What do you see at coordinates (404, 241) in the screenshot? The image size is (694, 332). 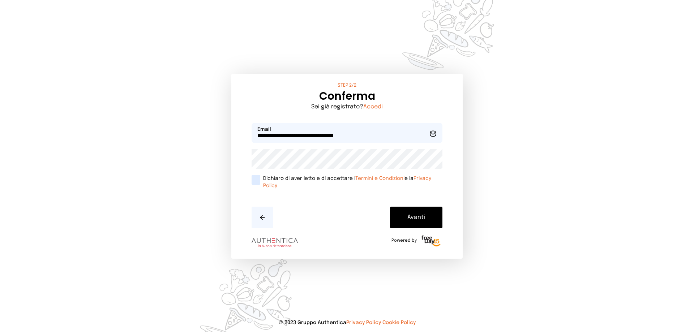 I see `span: Powered by` at bounding box center [404, 241].